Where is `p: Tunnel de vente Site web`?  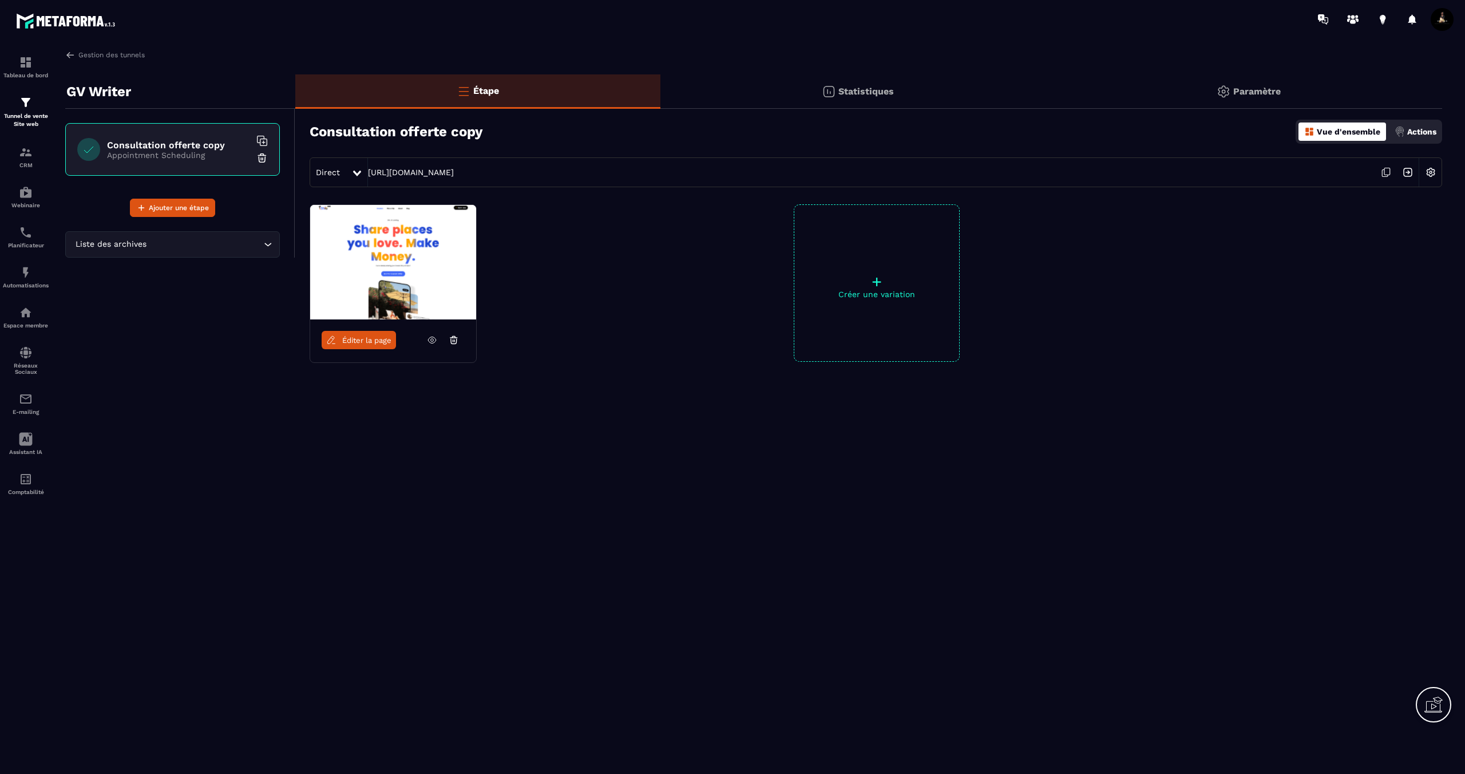 p: Tunnel de vente Site web is located at coordinates (26, 120).